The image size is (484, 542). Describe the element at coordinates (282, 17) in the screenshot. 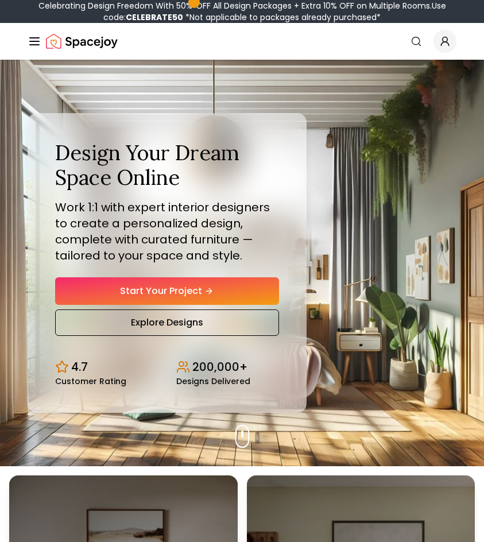

I see `span: *Not applicable to packages already purchased*` at that location.